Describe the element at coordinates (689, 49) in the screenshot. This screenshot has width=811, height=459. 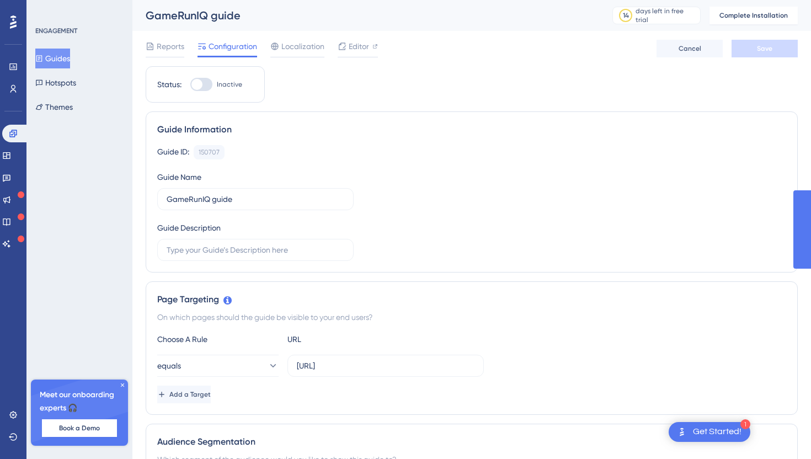
I see `span: Cancel` at that location.